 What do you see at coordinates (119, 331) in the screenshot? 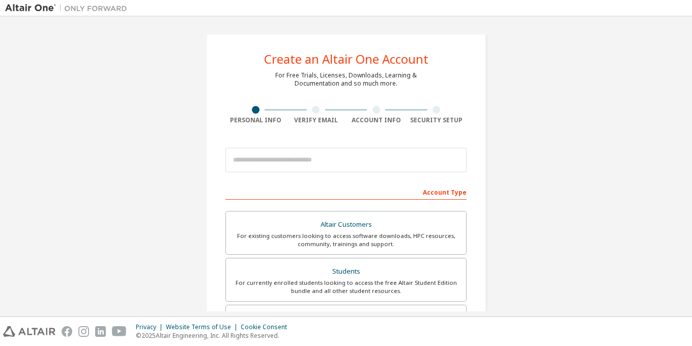
I see `img: youtube.svg` at bounding box center [119, 331].